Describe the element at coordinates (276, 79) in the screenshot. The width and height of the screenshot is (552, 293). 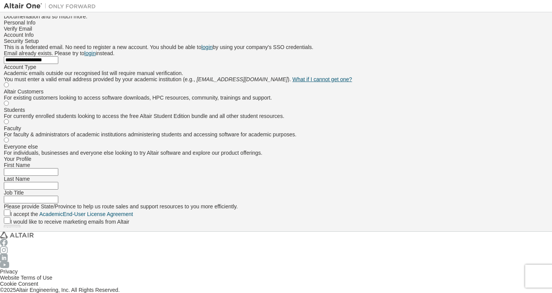
I see `div: You must enter a valid email address provided by your academic institution (e.g., ).` at that location.